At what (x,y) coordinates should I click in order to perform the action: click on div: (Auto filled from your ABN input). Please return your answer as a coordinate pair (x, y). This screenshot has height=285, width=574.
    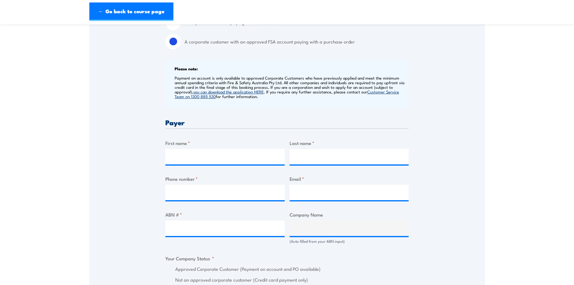
    Looking at the image, I should click on (349, 242).